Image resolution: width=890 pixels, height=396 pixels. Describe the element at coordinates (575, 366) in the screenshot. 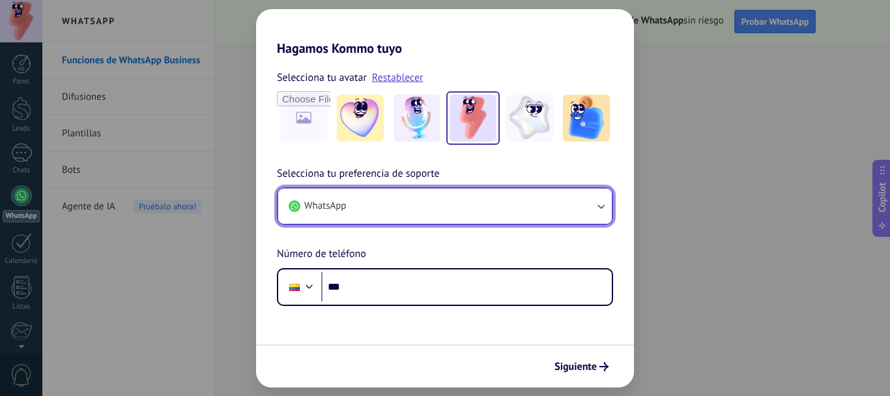

I see `span: Siguiente` at that location.